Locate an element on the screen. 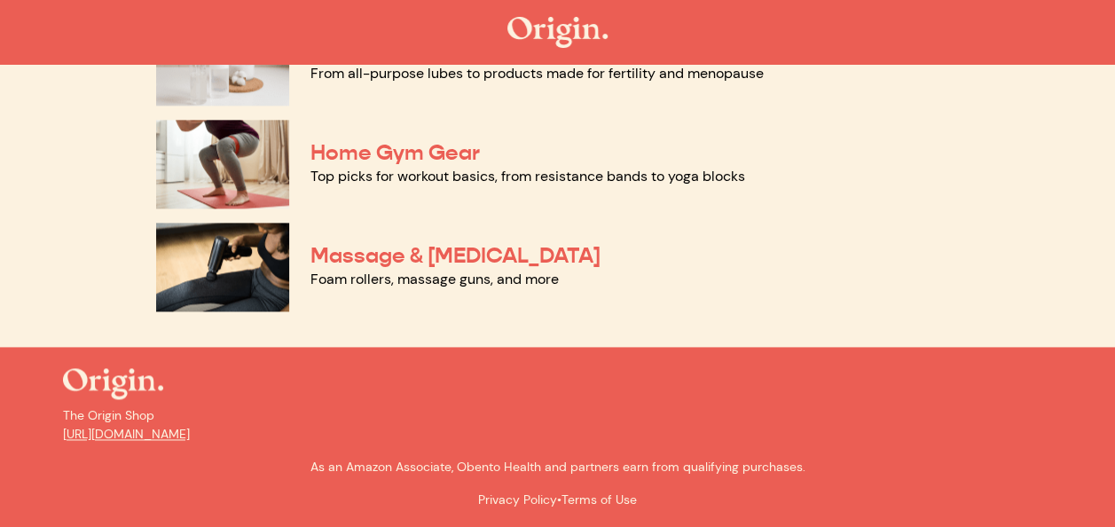 This screenshot has height=527, width=1115. a: From all-purpose lubes to products made for fertility and menopause is located at coordinates (536, 73).